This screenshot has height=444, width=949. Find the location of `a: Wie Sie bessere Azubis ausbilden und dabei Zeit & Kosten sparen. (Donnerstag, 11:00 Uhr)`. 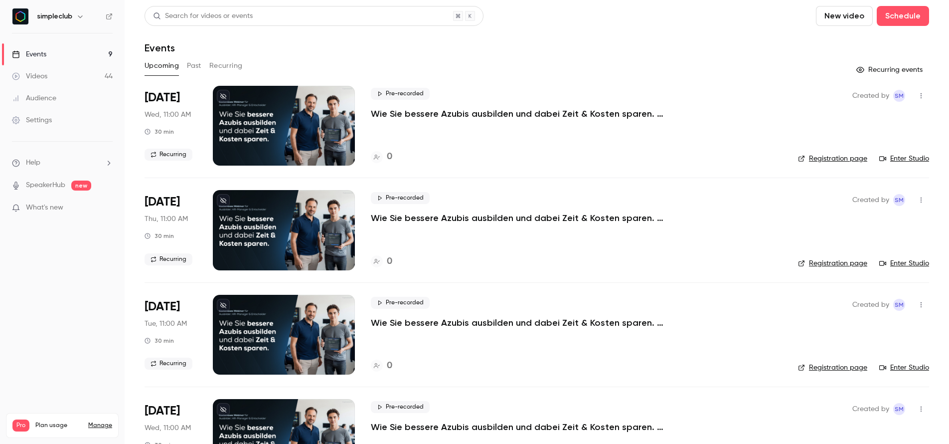

a: Wie Sie bessere Azubis ausbilden und dabei Zeit & Kosten sparen. (Donnerstag, 11:00 Uhr) is located at coordinates (521, 218).